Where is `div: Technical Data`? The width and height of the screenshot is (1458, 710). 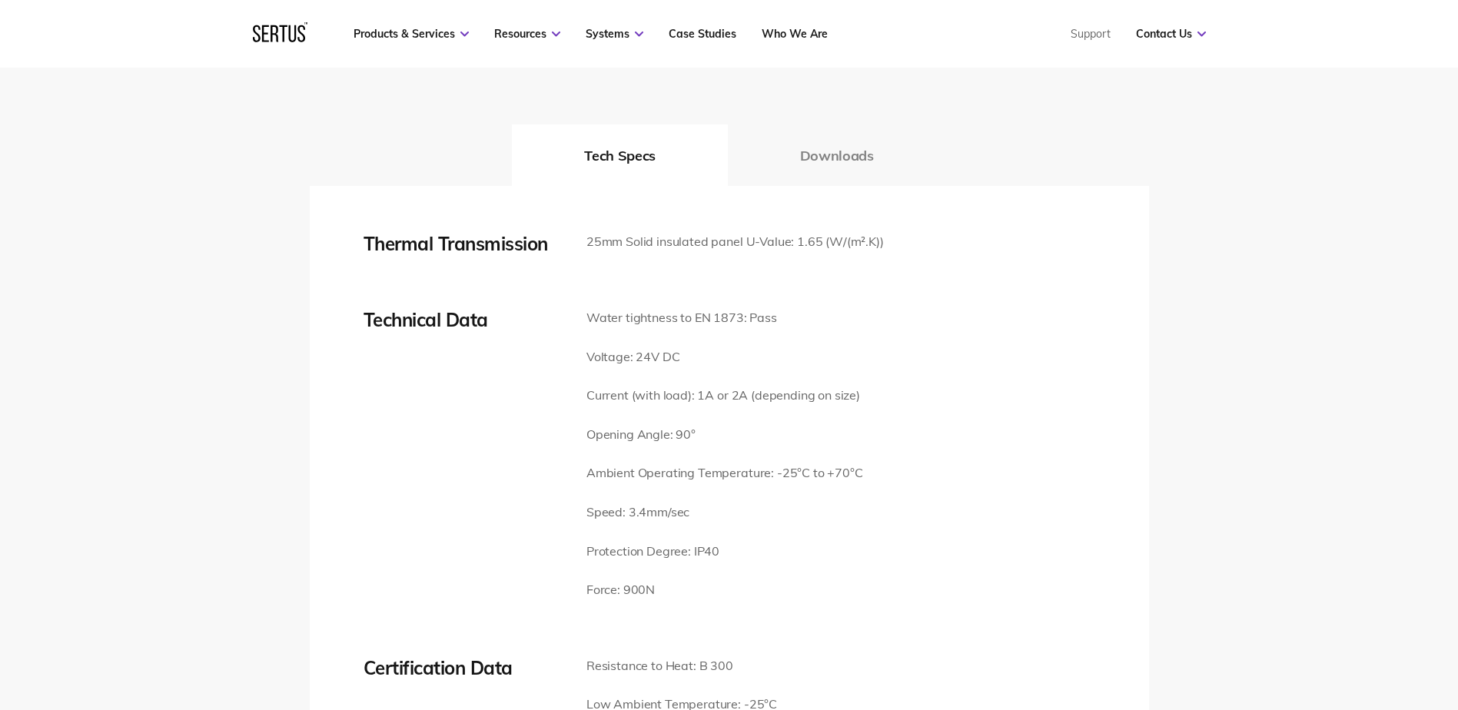 div: Technical Data is located at coordinates (463, 320).